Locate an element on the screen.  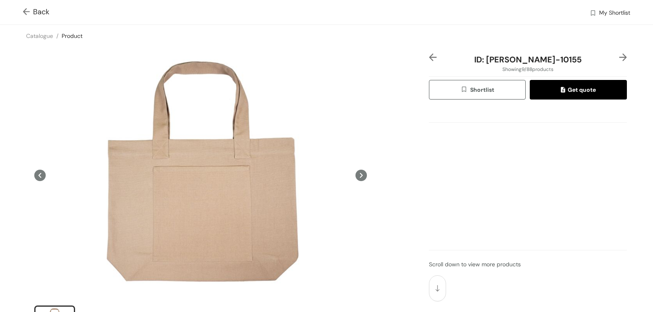
button: quoteGet quote is located at coordinates (578, 90).